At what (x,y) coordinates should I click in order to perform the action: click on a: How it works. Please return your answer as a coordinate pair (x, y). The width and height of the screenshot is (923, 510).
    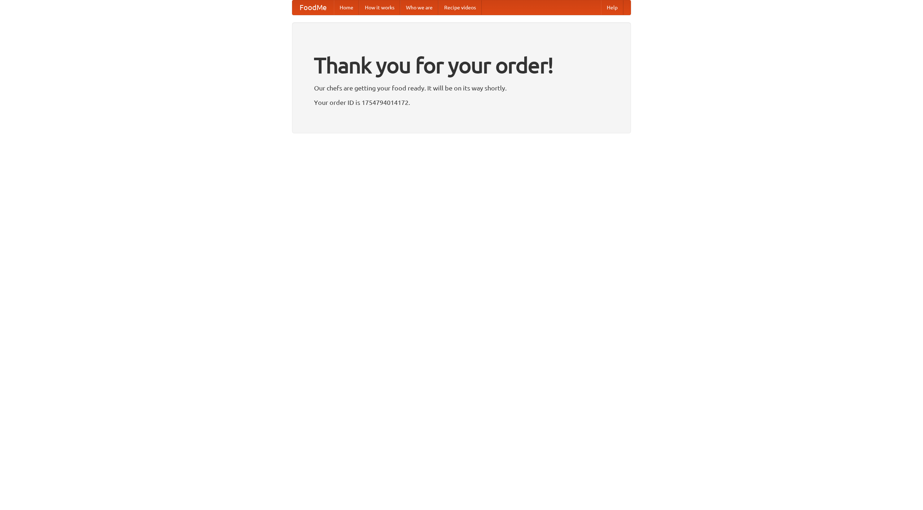
    Looking at the image, I should click on (380, 8).